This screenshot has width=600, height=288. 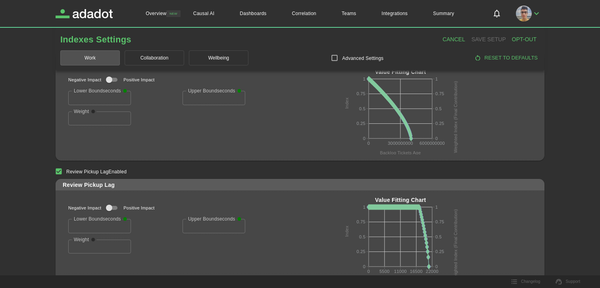 What do you see at coordinates (496, 13) in the screenshot?
I see `button: Notifications` at bounding box center [496, 13].